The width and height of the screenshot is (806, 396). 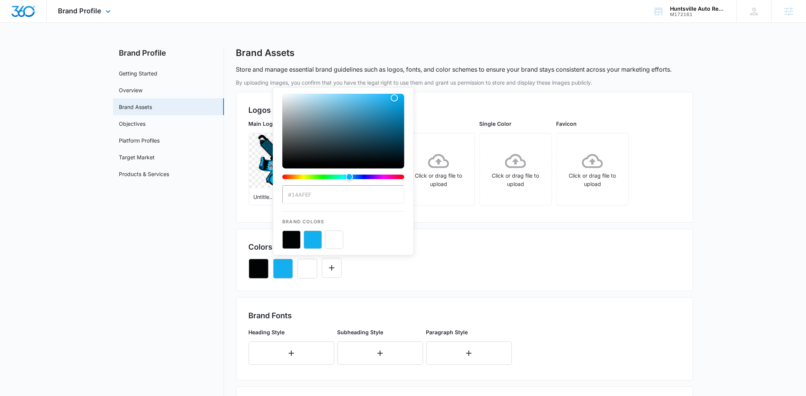 I want to click on p: Favicon, so click(x=593, y=123).